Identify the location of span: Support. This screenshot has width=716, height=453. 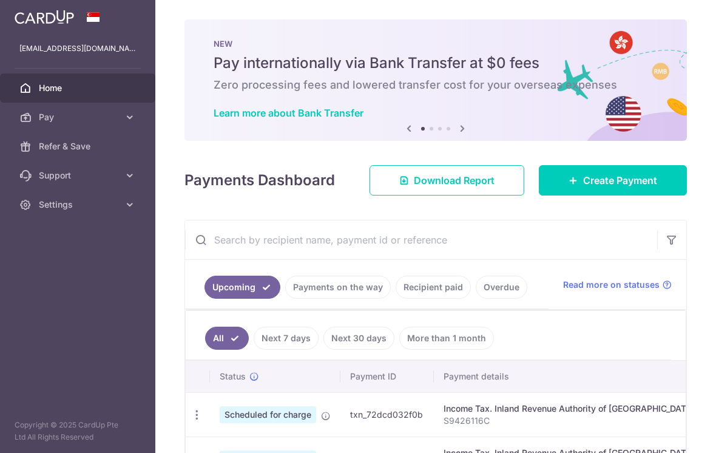
(79, 175).